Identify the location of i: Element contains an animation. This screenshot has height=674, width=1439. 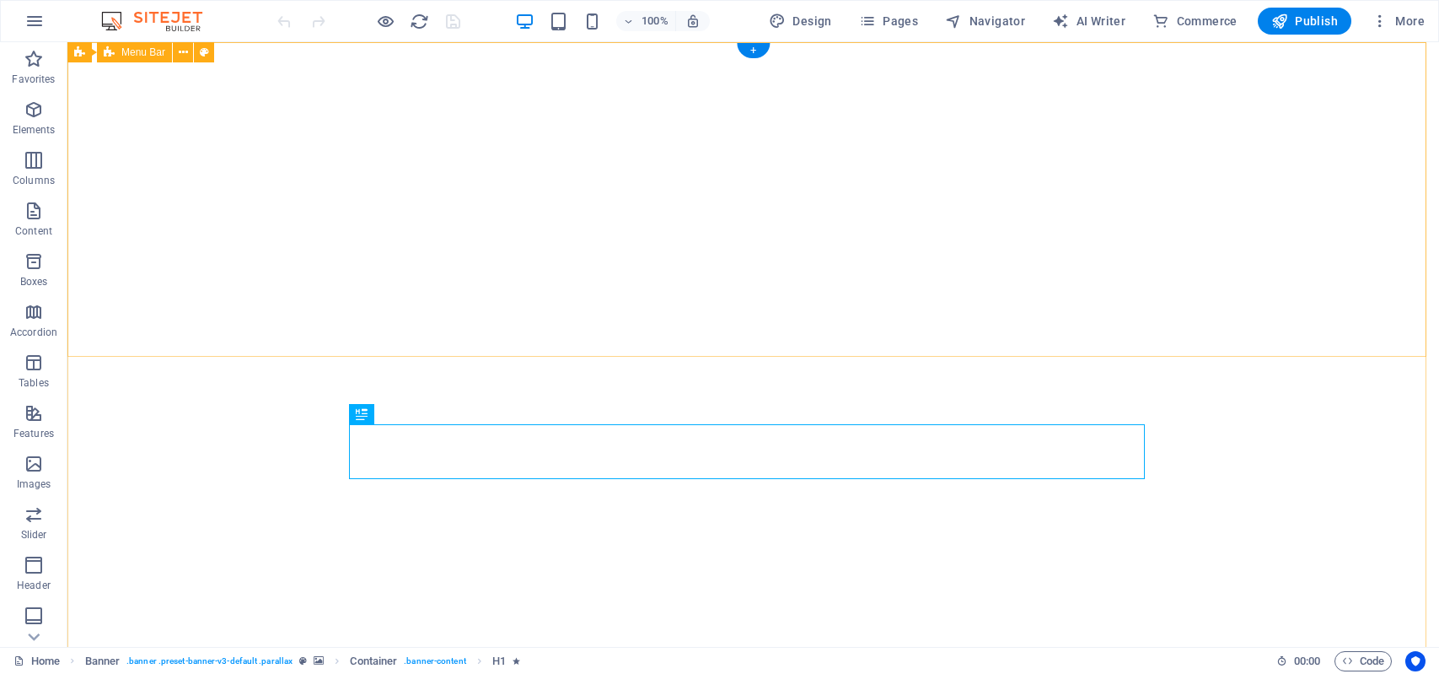
(516, 660).